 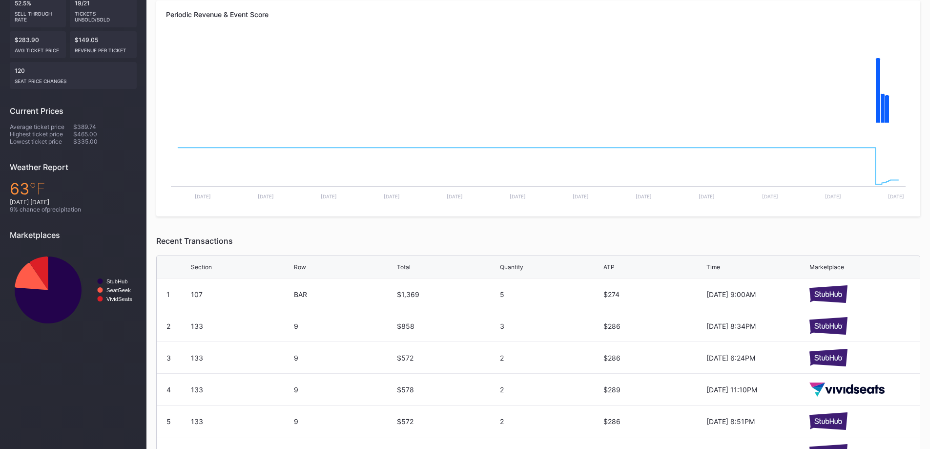 I want to click on div: $465.00, so click(x=105, y=134).